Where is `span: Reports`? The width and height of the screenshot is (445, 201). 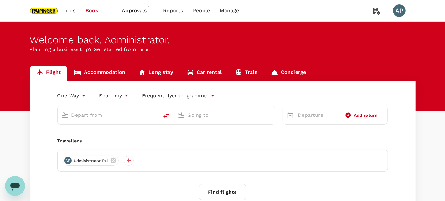
span: Reports is located at coordinates (173, 11).